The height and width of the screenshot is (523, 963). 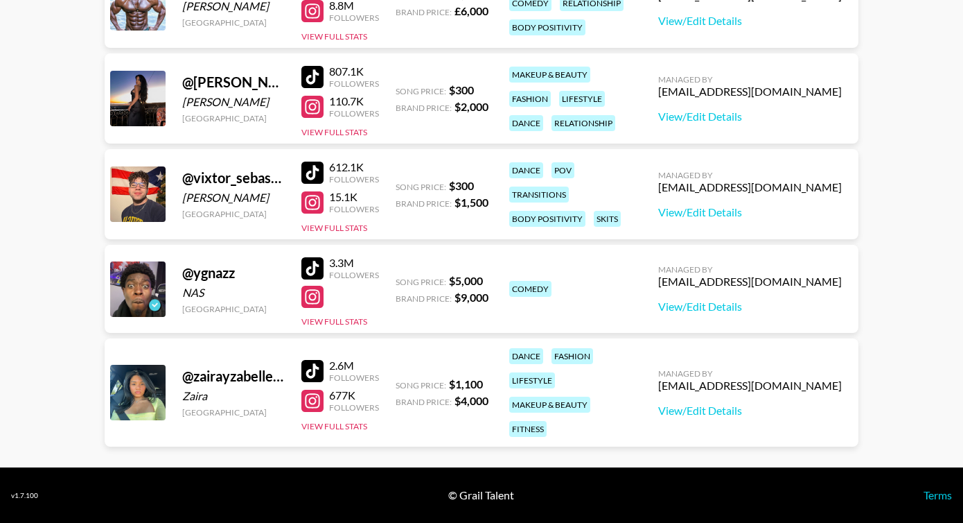 What do you see at coordinates (354, 263) in the screenshot?
I see `div: 3.3M` at bounding box center [354, 263].